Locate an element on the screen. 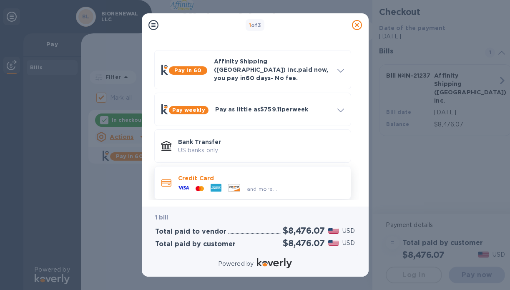  b: of 3 is located at coordinates (255, 25).